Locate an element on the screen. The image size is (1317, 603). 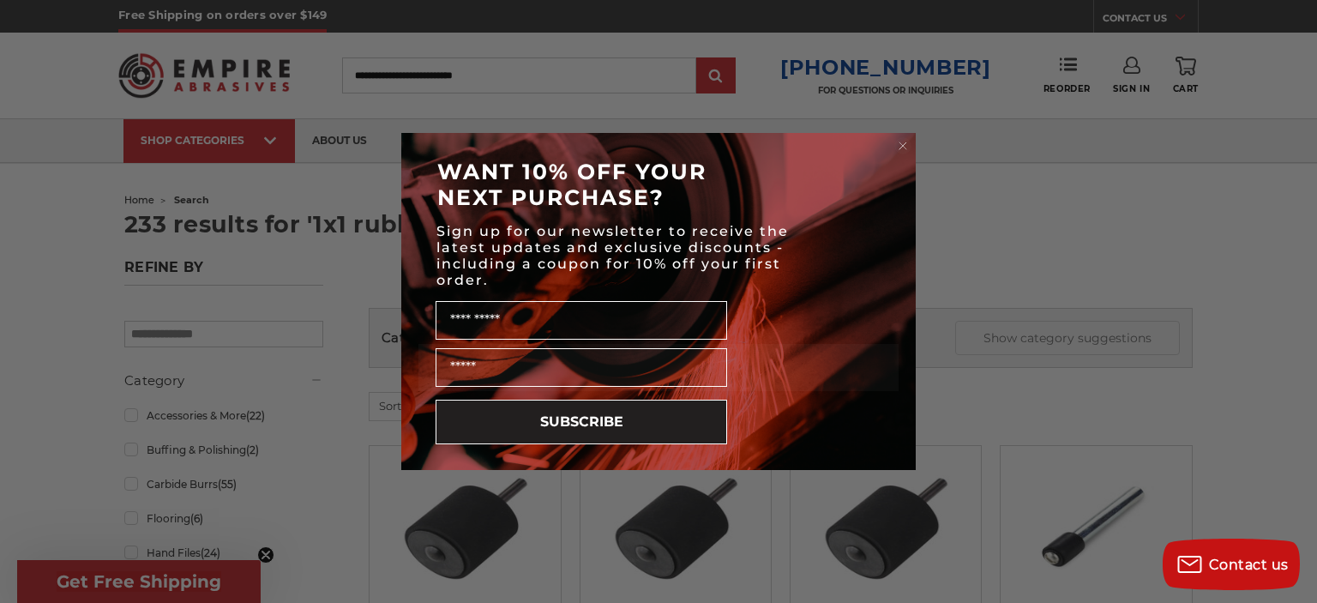
input: Email is located at coordinates (581, 367).